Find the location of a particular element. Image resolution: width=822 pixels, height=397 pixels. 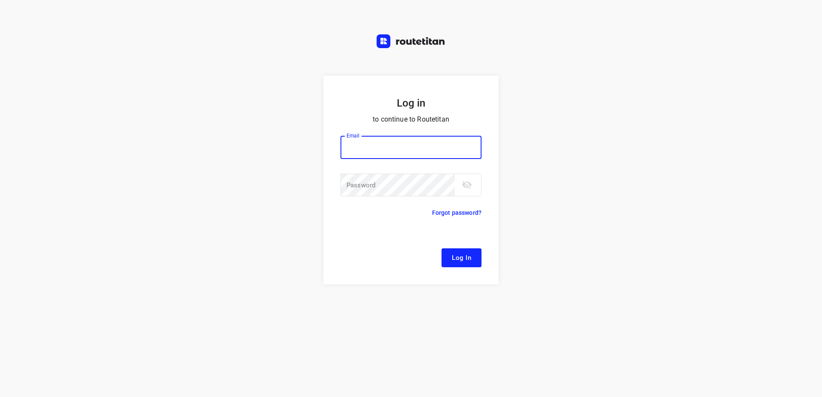

p: Forgot password? is located at coordinates (457, 213).